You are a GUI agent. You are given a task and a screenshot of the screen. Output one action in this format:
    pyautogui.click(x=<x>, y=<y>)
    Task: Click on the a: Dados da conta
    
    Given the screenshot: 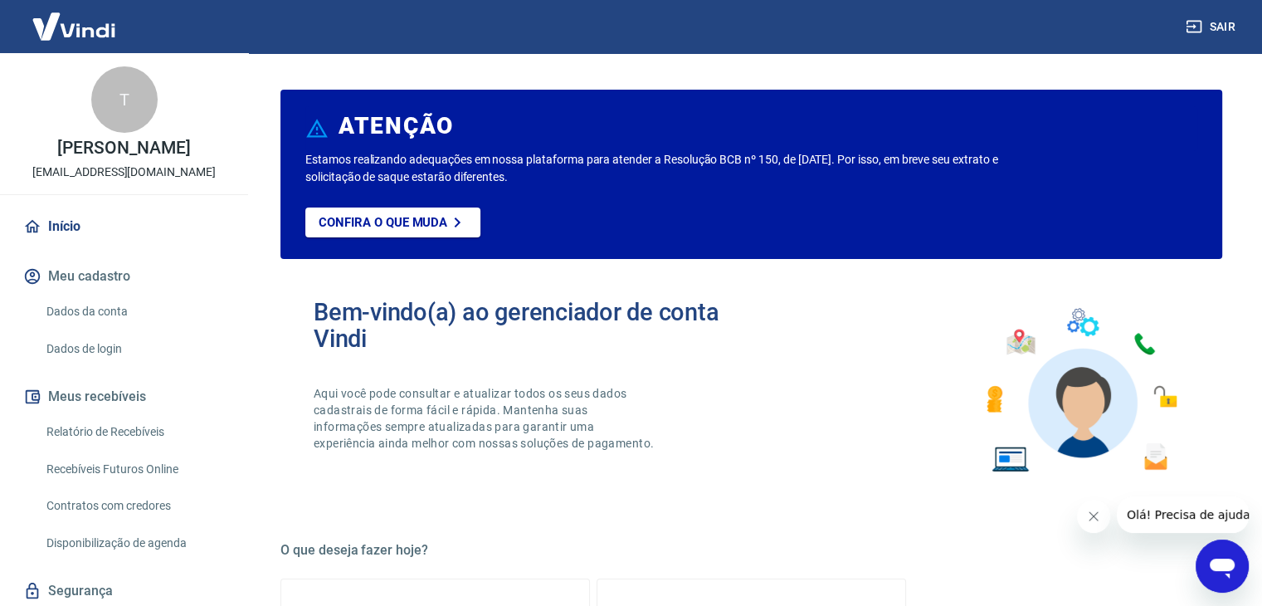 What is the action you would take?
    pyautogui.click(x=134, y=311)
    